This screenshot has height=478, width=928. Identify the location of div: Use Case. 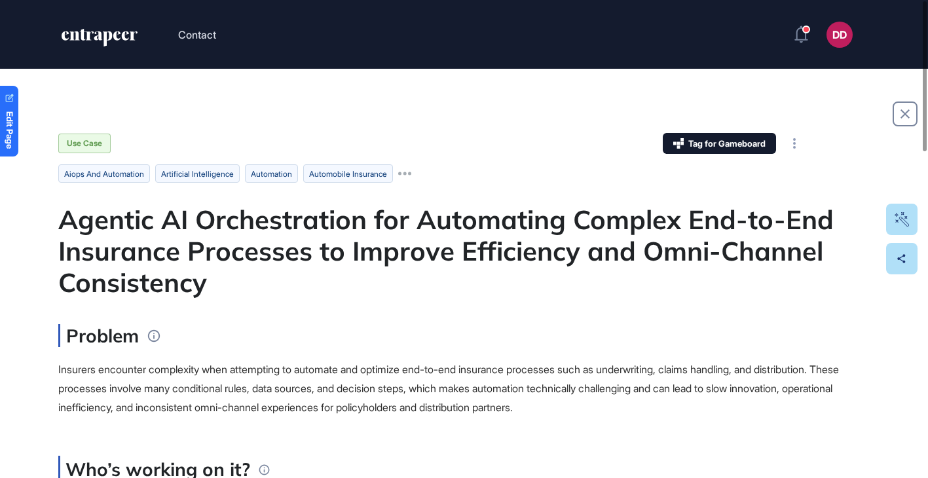
(85, 143).